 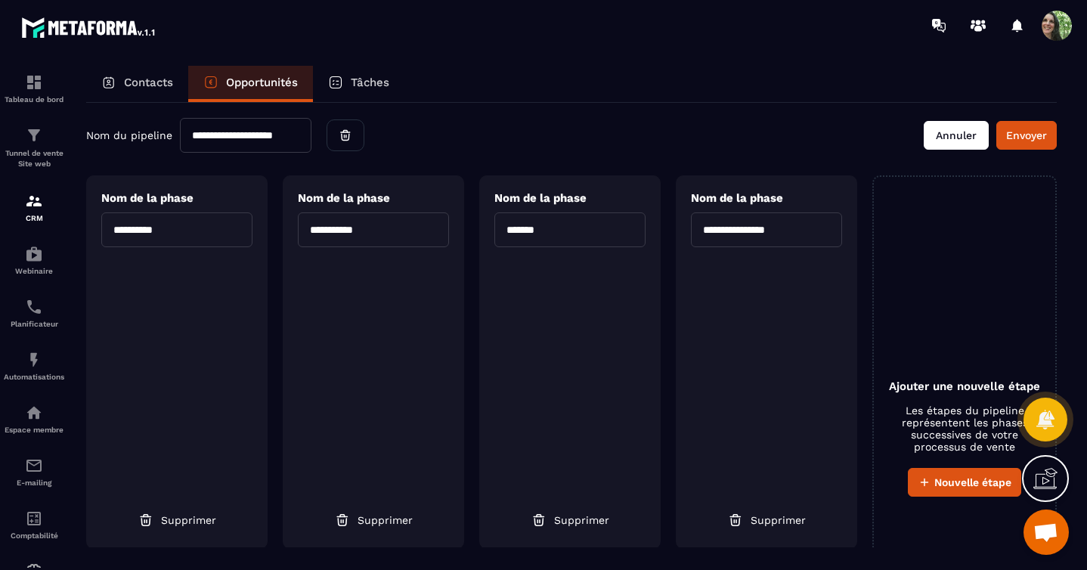 I want to click on button: Envoyer, so click(x=1026, y=135).